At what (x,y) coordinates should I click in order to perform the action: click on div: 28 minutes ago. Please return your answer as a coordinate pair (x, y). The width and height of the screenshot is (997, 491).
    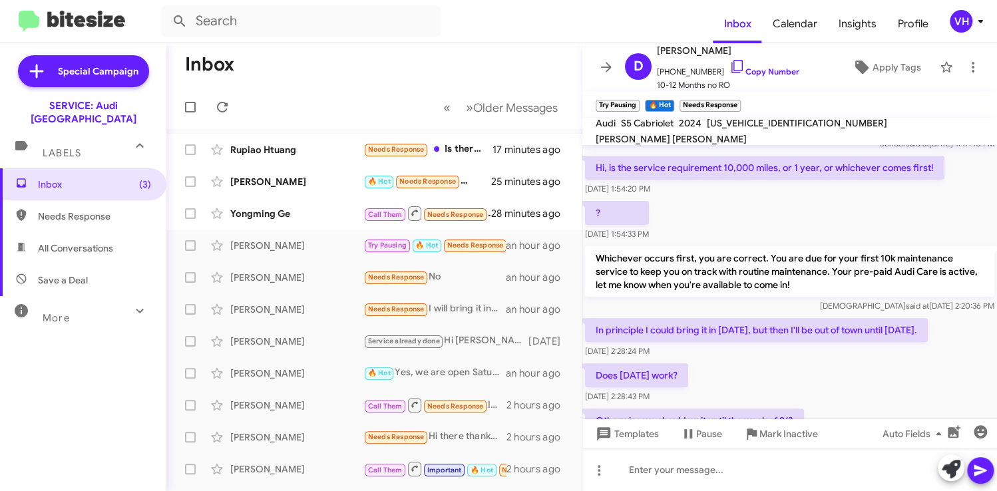
    Looking at the image, I should click on (531, 214).